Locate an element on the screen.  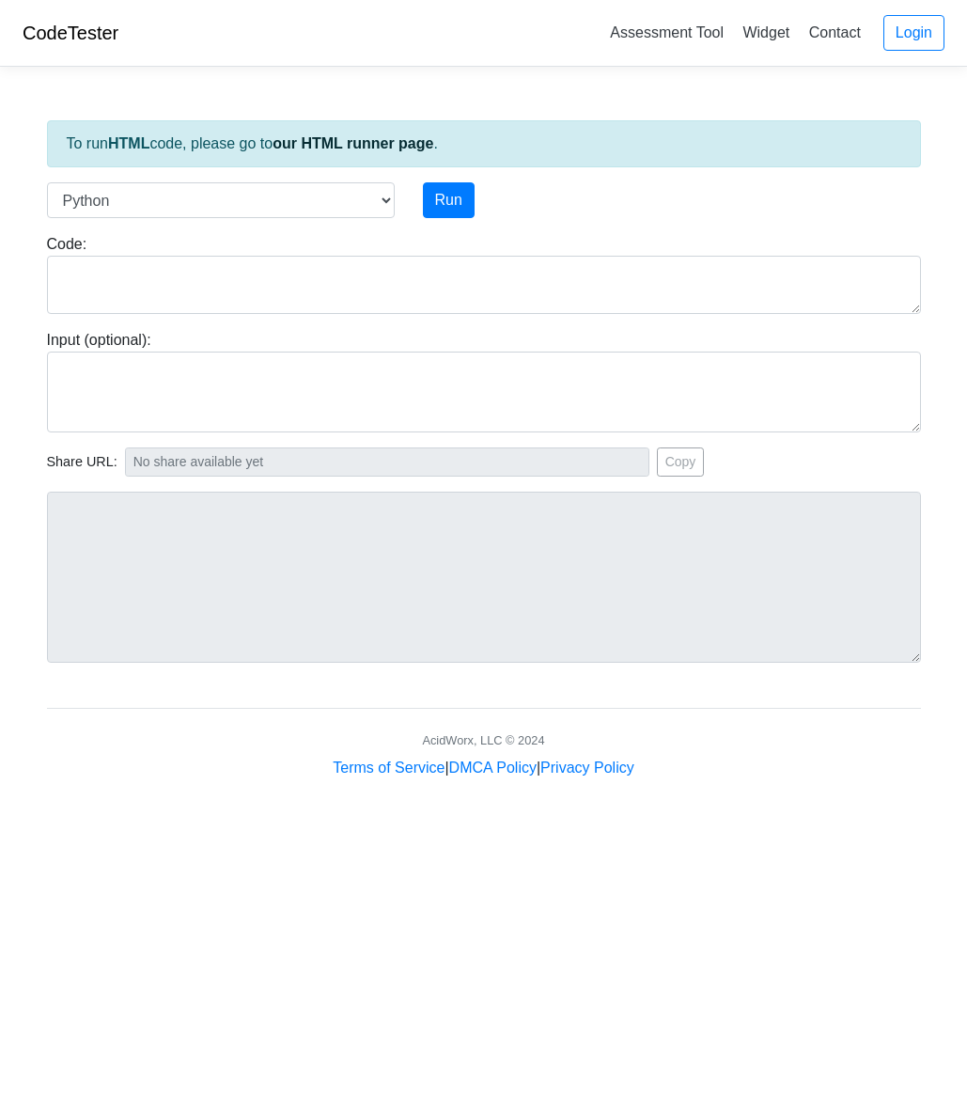
input: No share available yet is located at coordinates (387, 462).